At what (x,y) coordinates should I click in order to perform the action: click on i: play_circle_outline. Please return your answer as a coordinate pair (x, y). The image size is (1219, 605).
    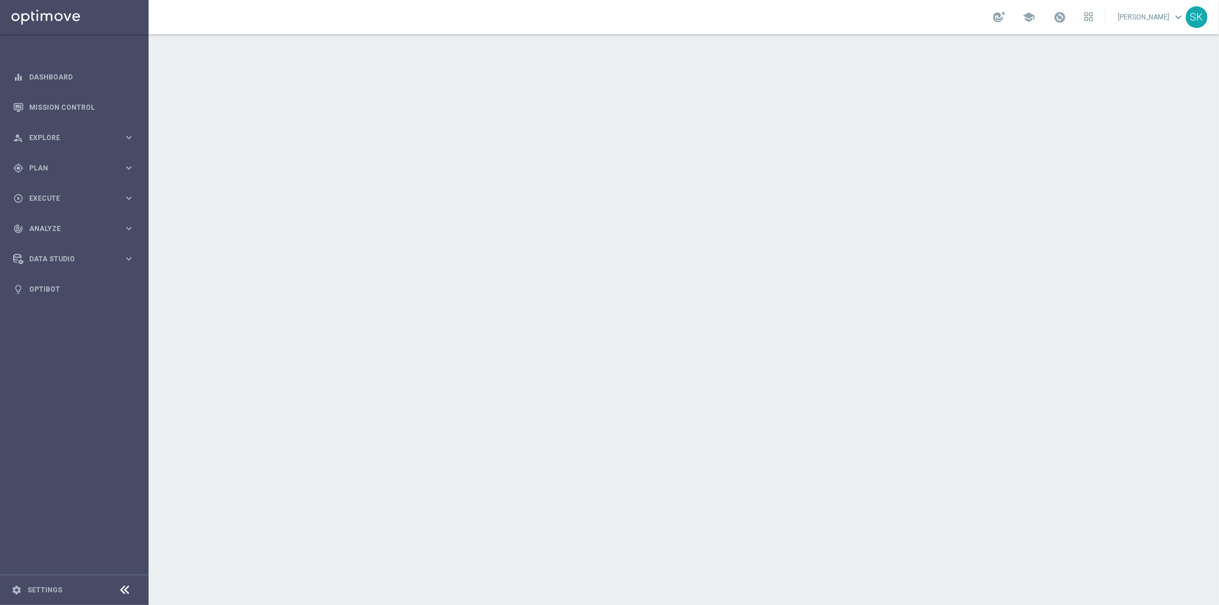
    Looking at the image, I should click on (18, 198).